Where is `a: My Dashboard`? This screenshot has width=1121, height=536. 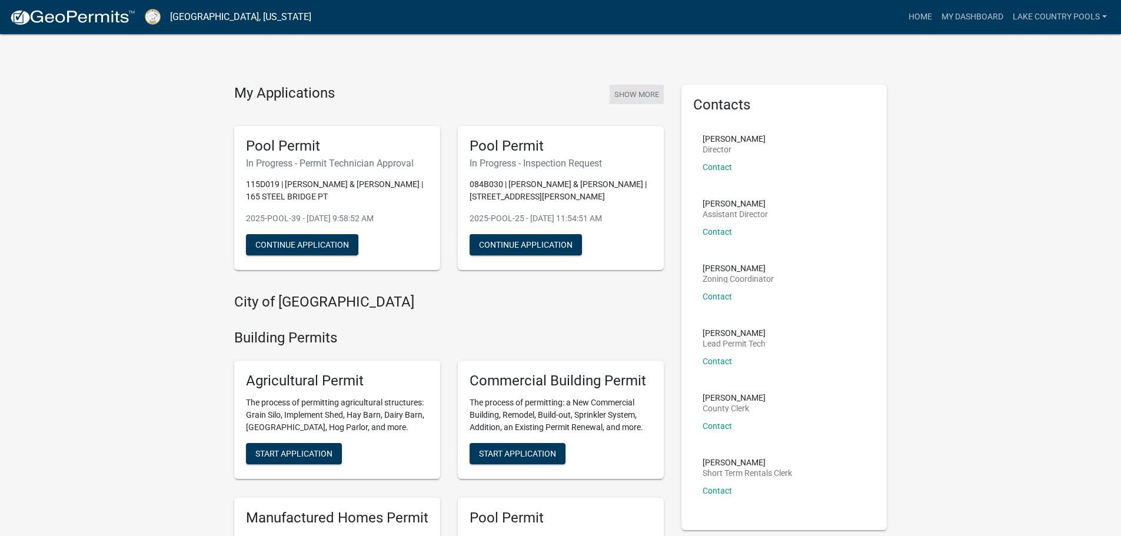
a: My Dashboard is located at coordinates (972, 17).